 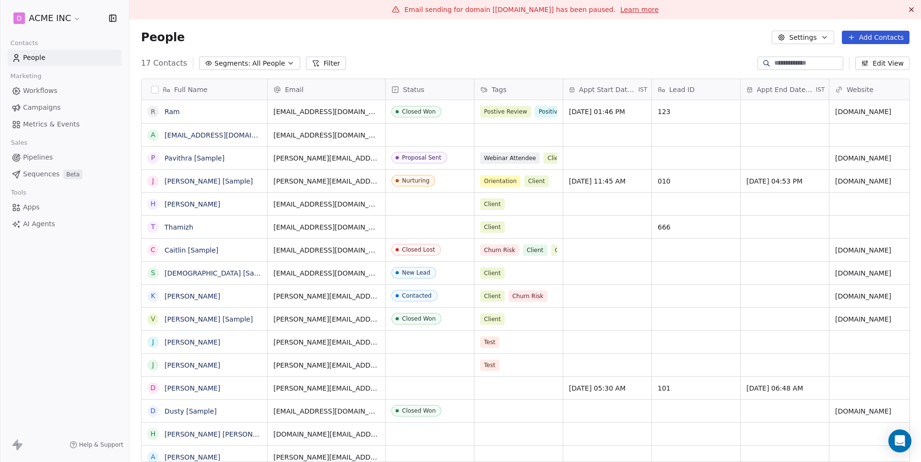 What do you see at coordinates (64, 107) in the screenshot?
I see `a: Campaigns` at bounding box center [64, 107].